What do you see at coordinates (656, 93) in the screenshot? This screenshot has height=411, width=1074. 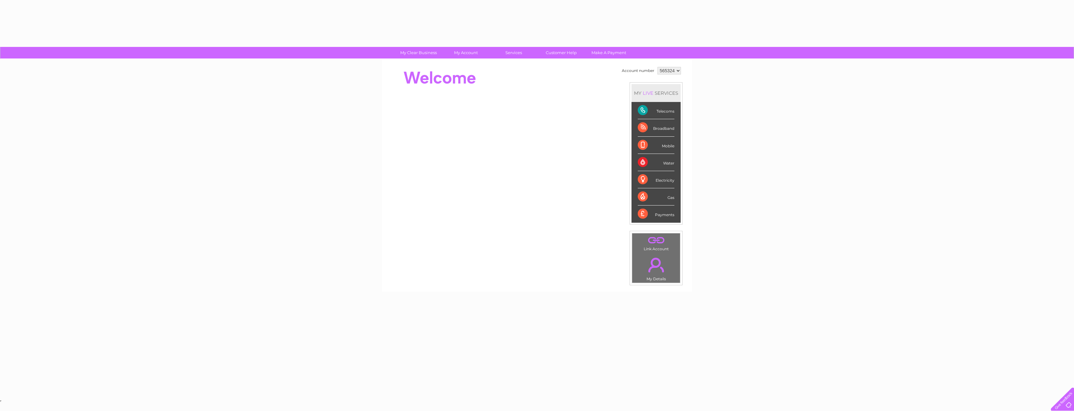 I see `div: MY SERVICES` at bounding box center [656, 93].